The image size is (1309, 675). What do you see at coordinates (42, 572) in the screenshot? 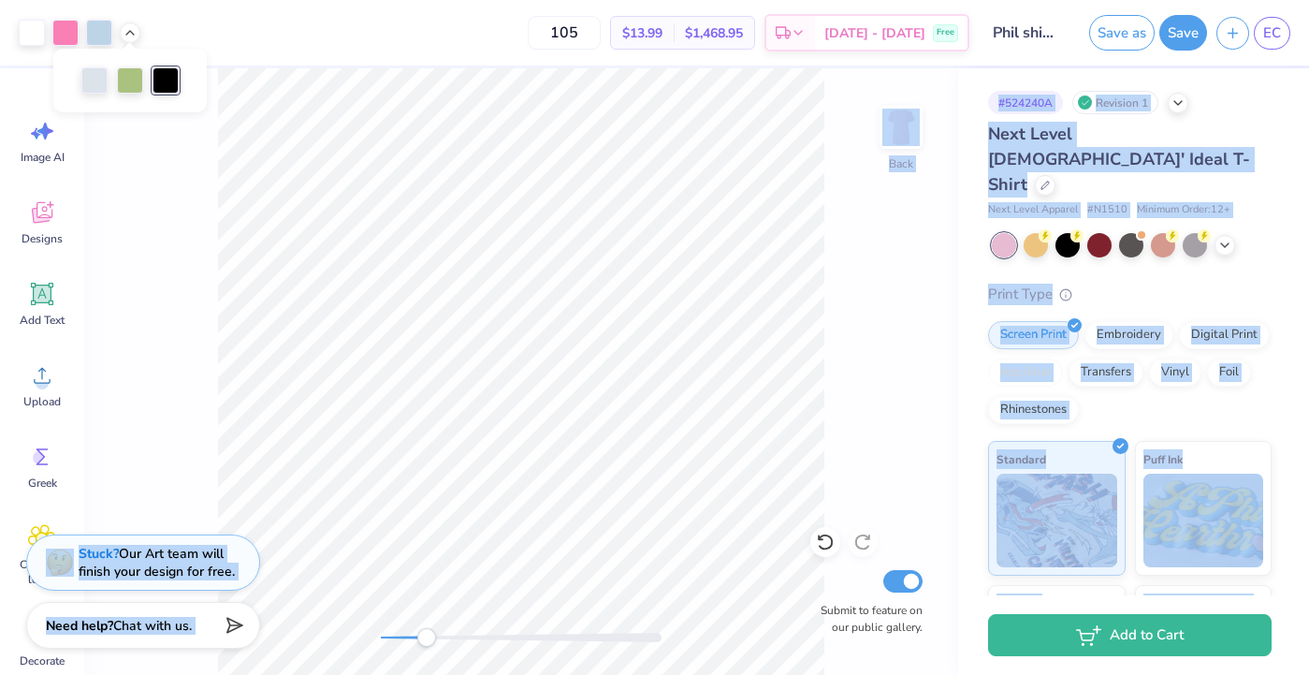
I see `span: Clipart & logos` at bounding box center [42, 572].